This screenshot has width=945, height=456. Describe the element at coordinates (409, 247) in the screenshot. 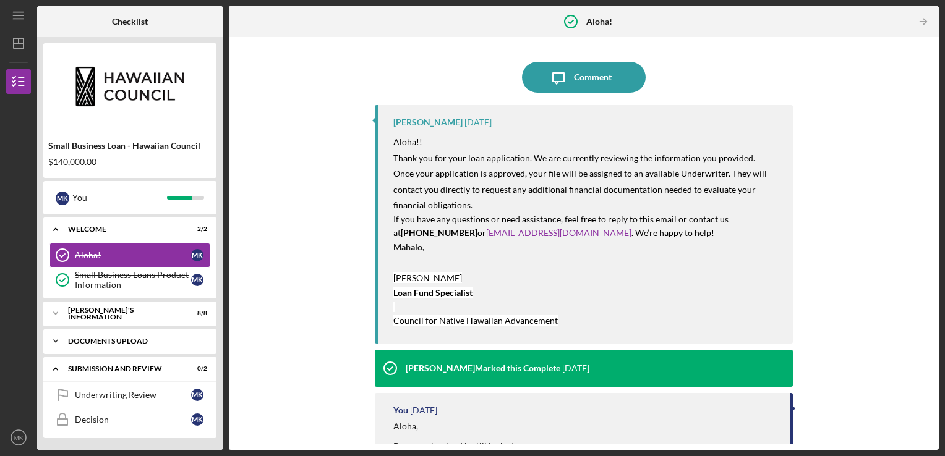

I see `span: Mahalo,` at that location.